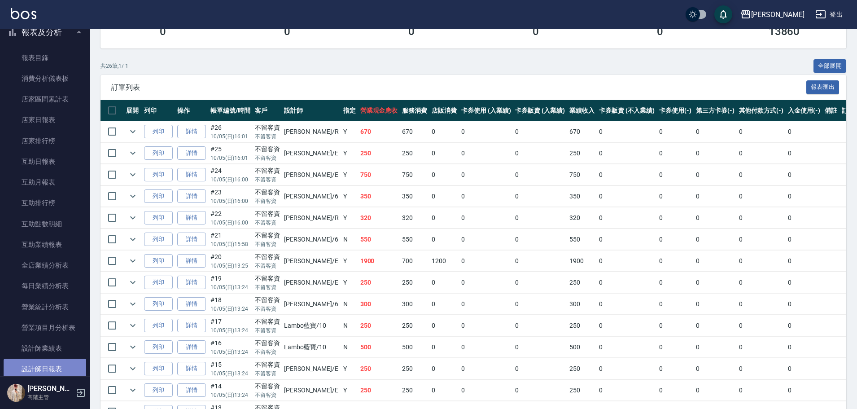 The image size is (857, 409). Describe the element at coordinates (831, 110) in the screenshot. I see `th: 備註` at that location.